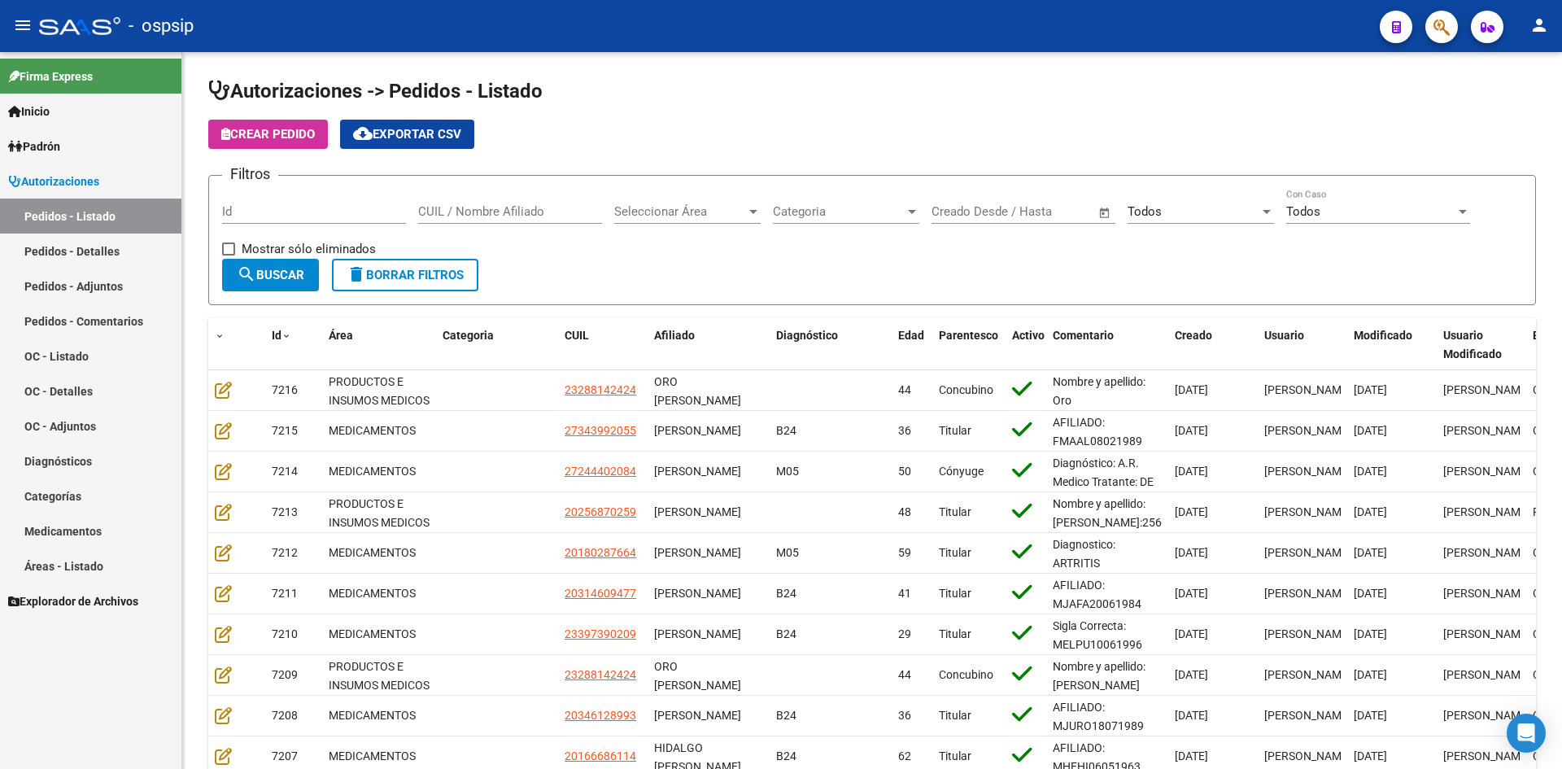 This screenshot has width=1562, height=769. What do you see at coordinates (1026, 345) in the screenshot?
I see `datatable-header-cell: Activo` at bounding box center [1026, 345].